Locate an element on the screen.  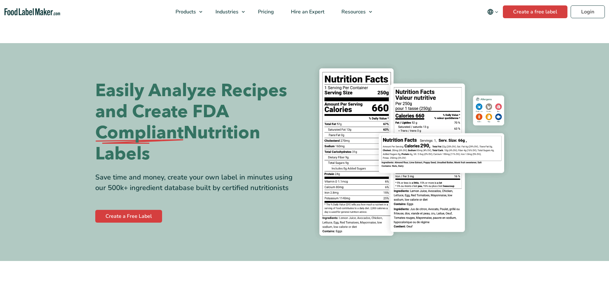
a: Login is located at coordinates (587, 12).